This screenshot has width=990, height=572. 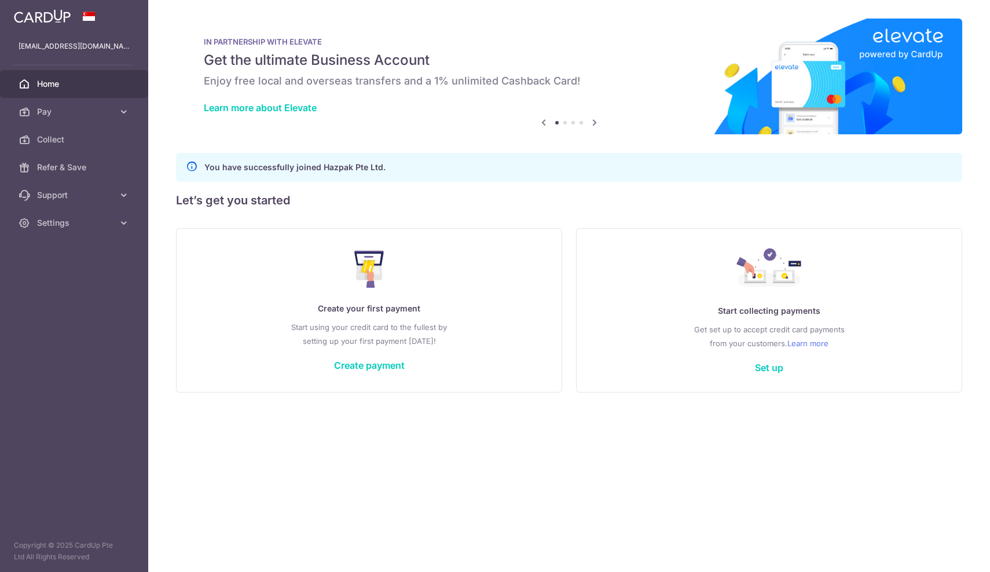 I want to click on p: Create your first payment, so click(x=369, y=309).